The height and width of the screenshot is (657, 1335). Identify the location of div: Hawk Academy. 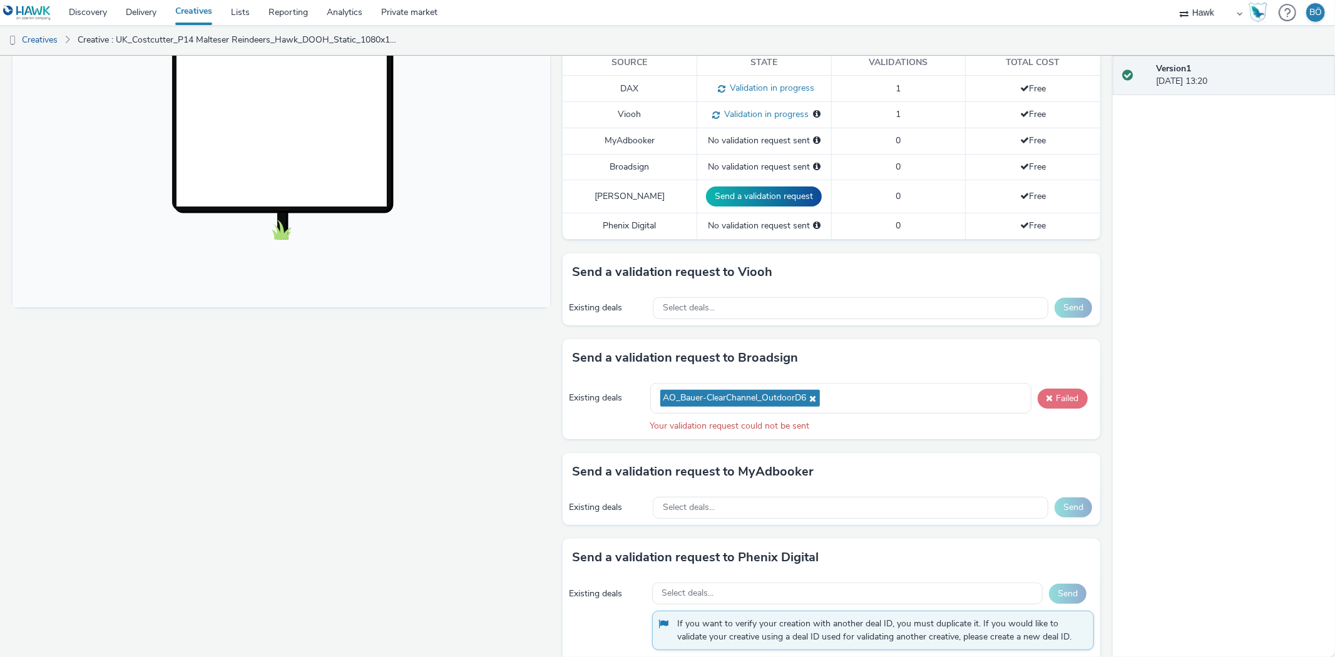
(1258, 13).